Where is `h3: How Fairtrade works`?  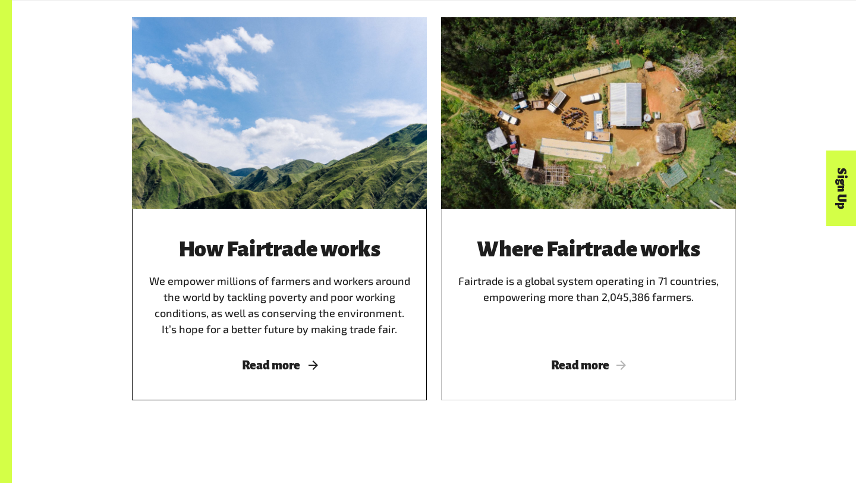
h3: How Fairtrade works is located at coordinates (279, 249).